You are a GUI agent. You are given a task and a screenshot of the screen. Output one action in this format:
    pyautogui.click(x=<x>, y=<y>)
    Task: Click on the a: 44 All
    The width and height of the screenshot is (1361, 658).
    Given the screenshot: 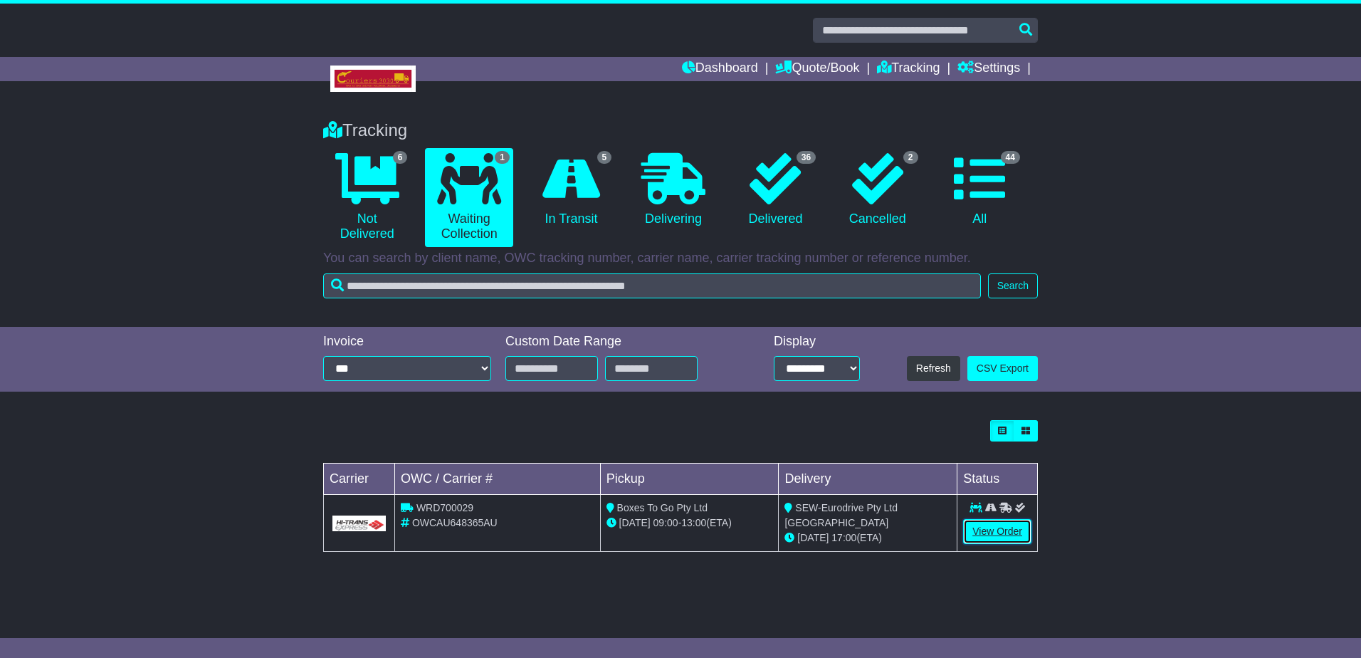 What is the action you would take?
    pyautogui.click(x=979, y=190)
    